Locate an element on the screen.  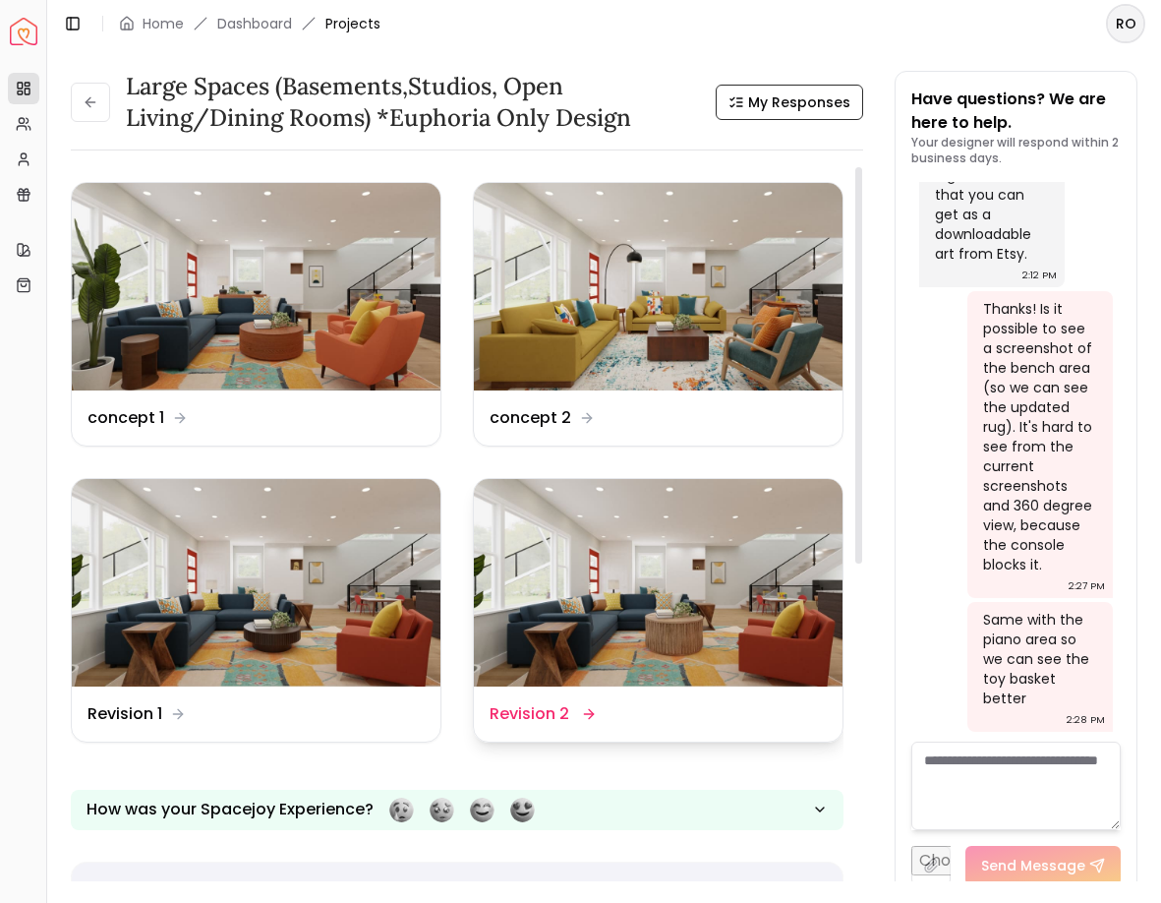
div: 2:12 PM is located at coordinates (1039, 275).